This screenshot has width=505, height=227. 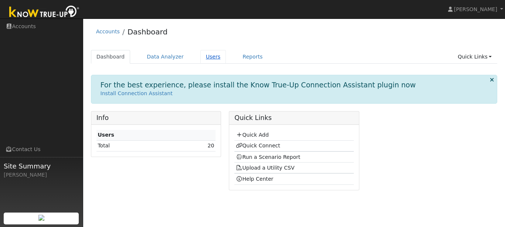 I want to click on a: Quick Connect, so click(x=258, y=145).